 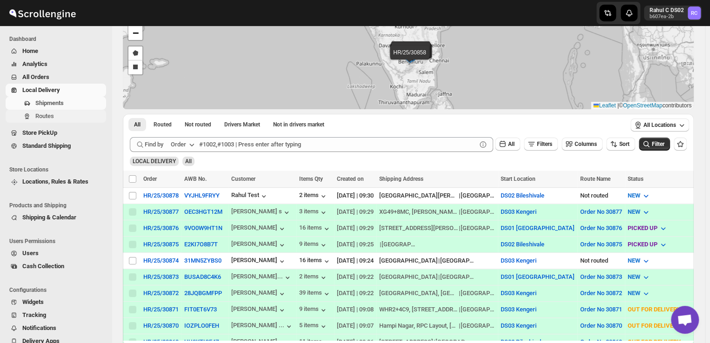 What do you see at coordinates (35, 64) in the screenshot?
I see `span: Analytics` at bounding box center [35, 64].